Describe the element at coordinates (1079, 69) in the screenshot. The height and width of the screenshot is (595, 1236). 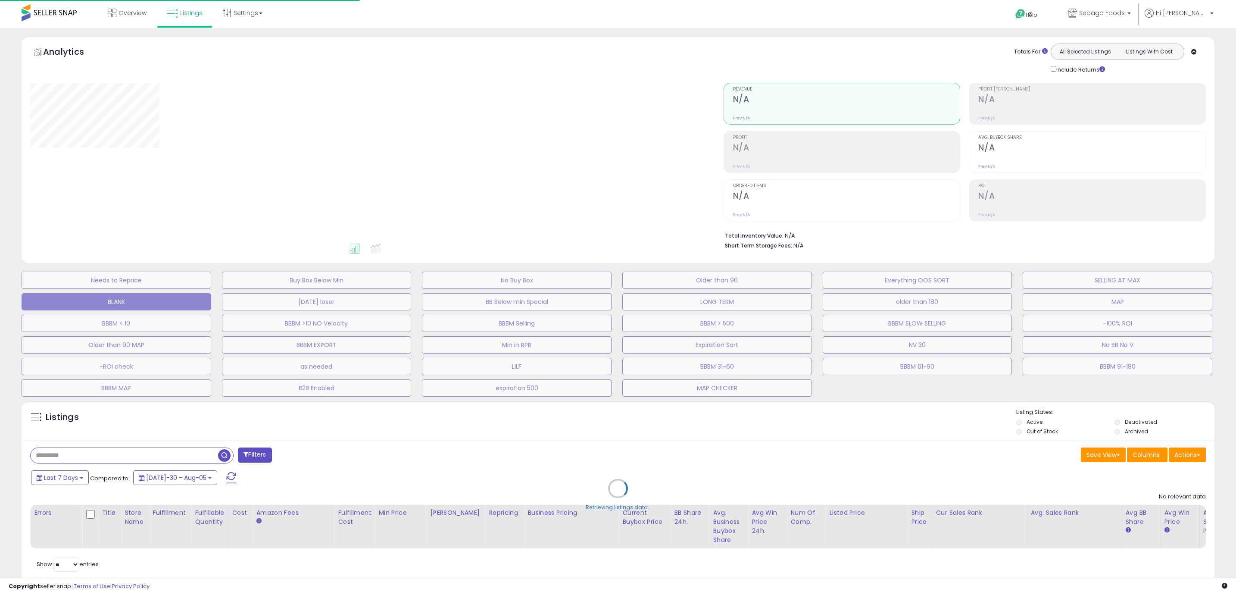
I see `div: Include Returns` at that location.